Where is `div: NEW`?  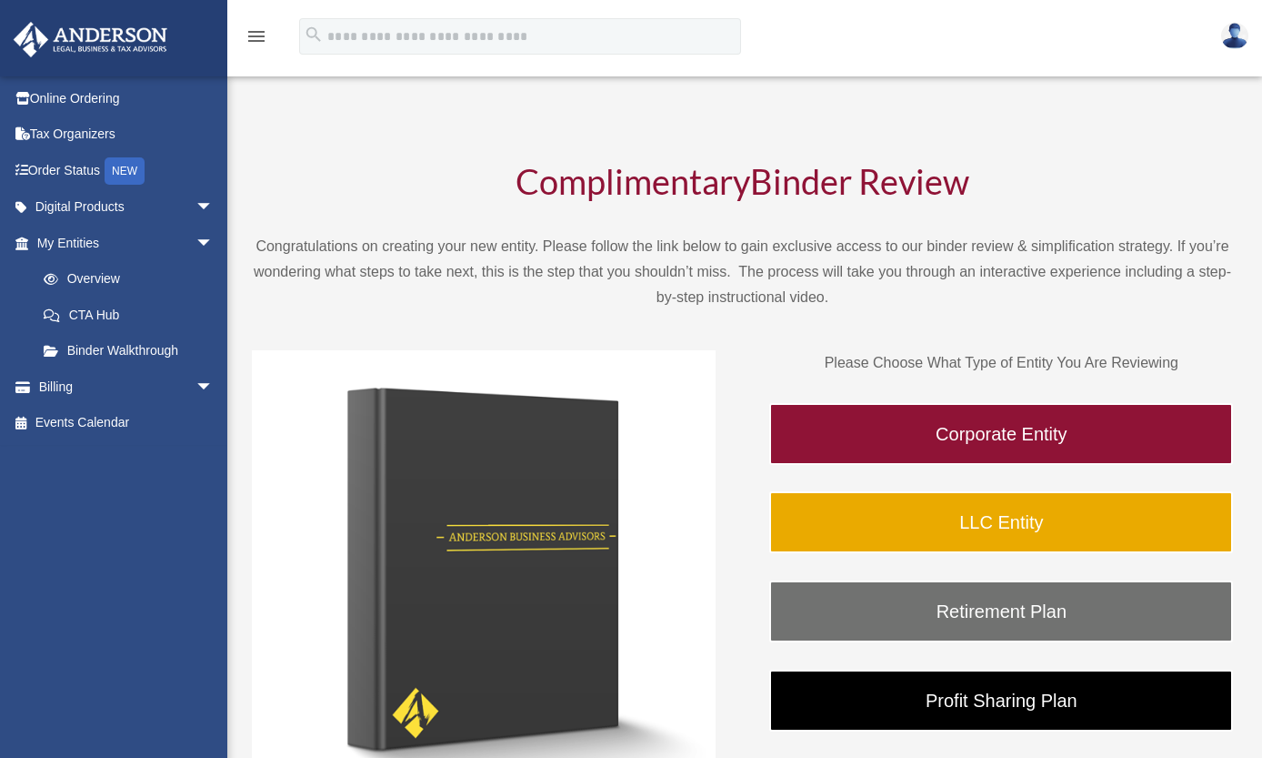
div: NEW is located at coordinates (125, 171).